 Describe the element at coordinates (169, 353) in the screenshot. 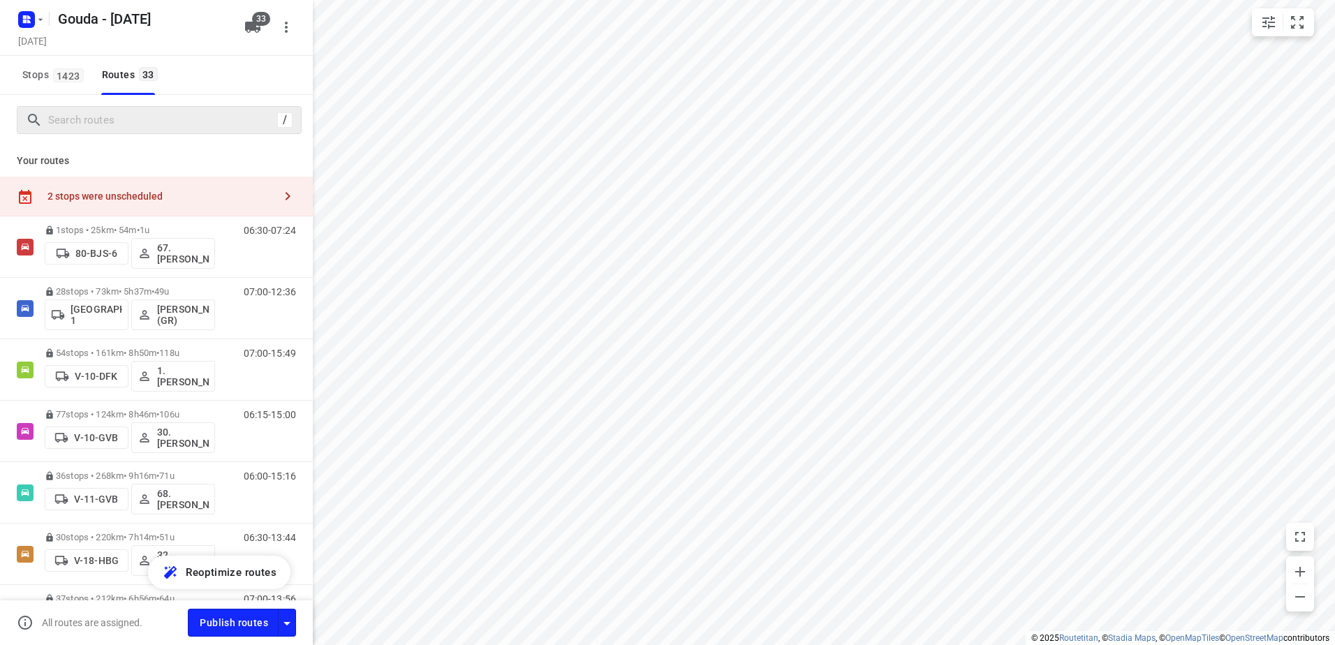

I see `span: 118u` at that location.